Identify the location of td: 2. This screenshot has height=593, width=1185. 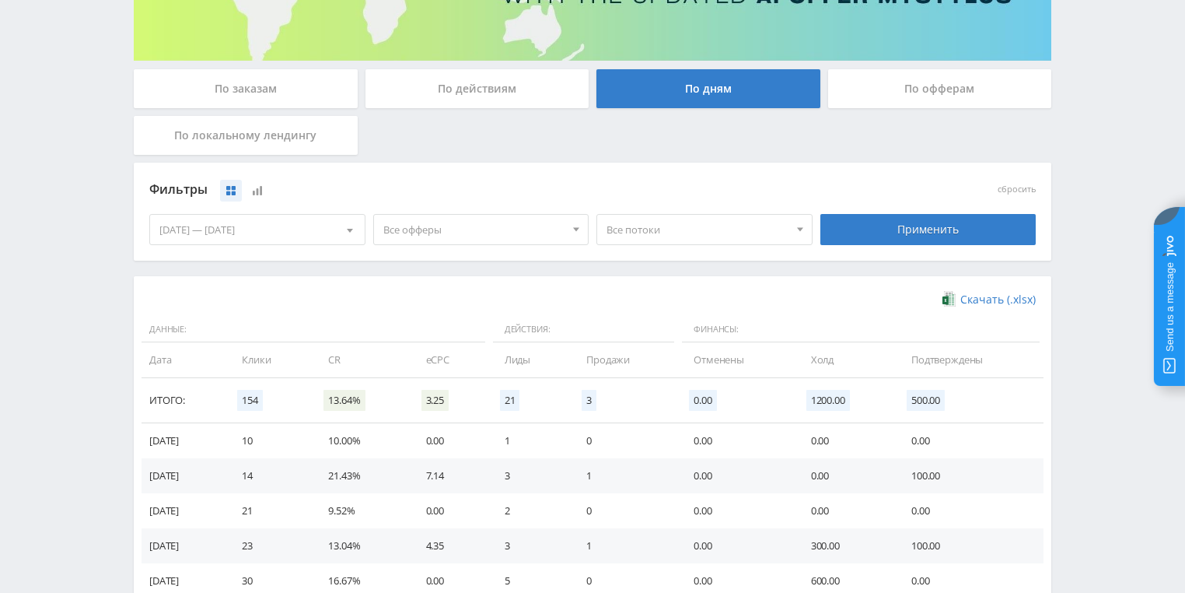
(530, 510).